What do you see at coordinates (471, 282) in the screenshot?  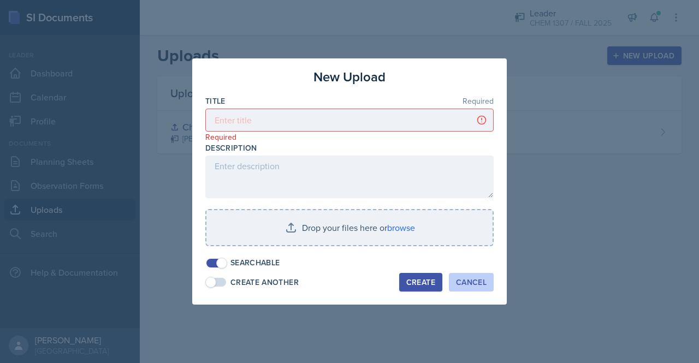 I see `button: Cancel` at bounding box center [471, 282].